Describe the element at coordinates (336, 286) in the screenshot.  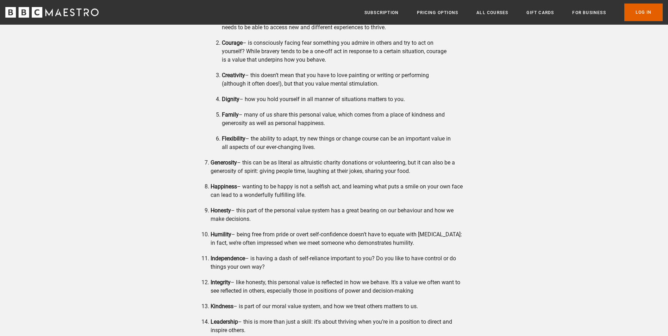
I see `li: – like honesty, this personal value is reflected in how we behave. It’s a value we often want to ...` at that location.